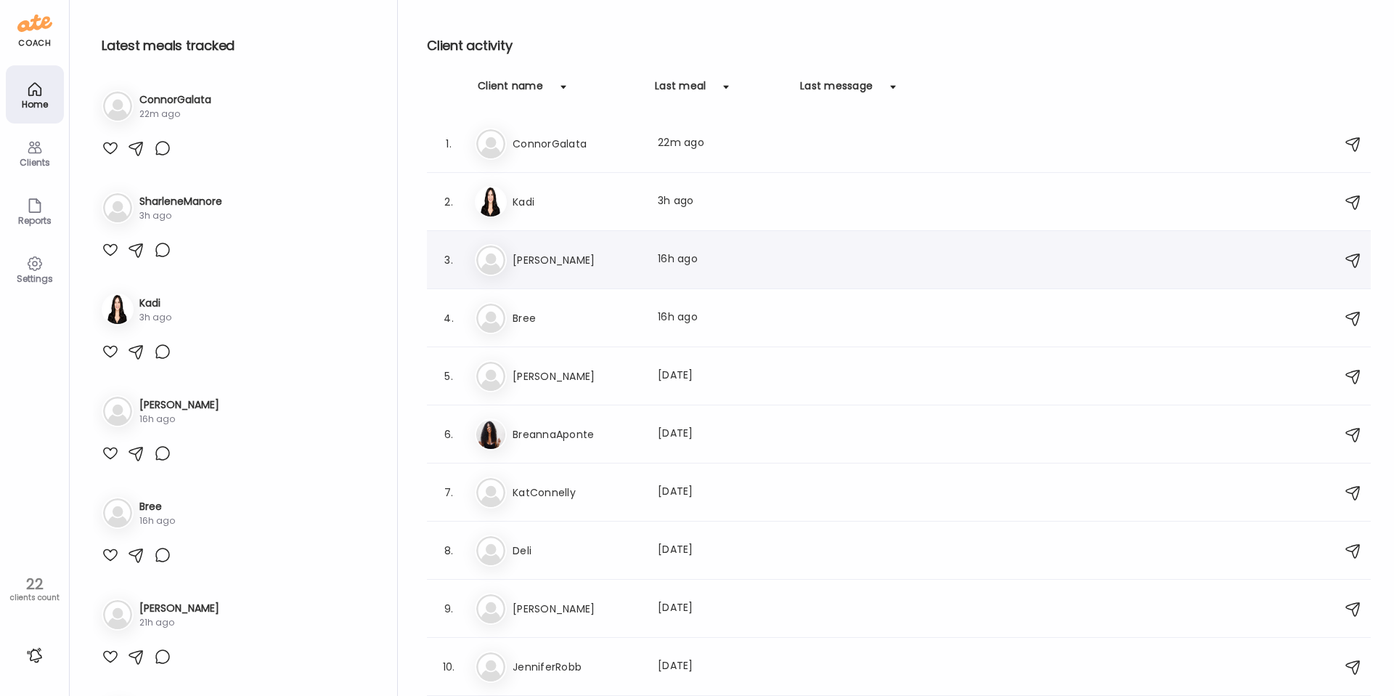 This screenshot has height=696, width=1394. What do you see at coordinates (576, 667) in the screenshot?
I see `h3: JenniferRobb` at bounding box center [576, 667].